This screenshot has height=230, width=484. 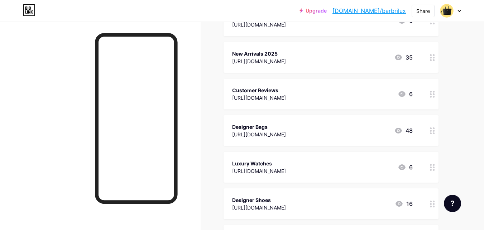 I want to click on div: New Arrivals 2025, so click(x=259, y=53).